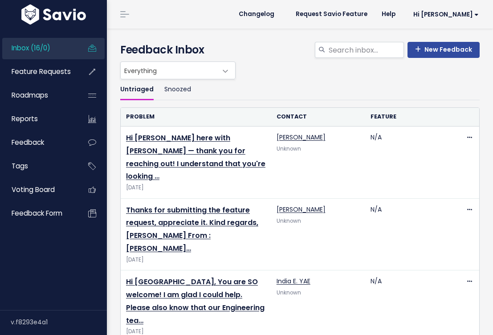 This screenshot has height=335, width=493. Describe the element at coordinates (38, 119) in the screenshot. I see `a: Reports` at that location.